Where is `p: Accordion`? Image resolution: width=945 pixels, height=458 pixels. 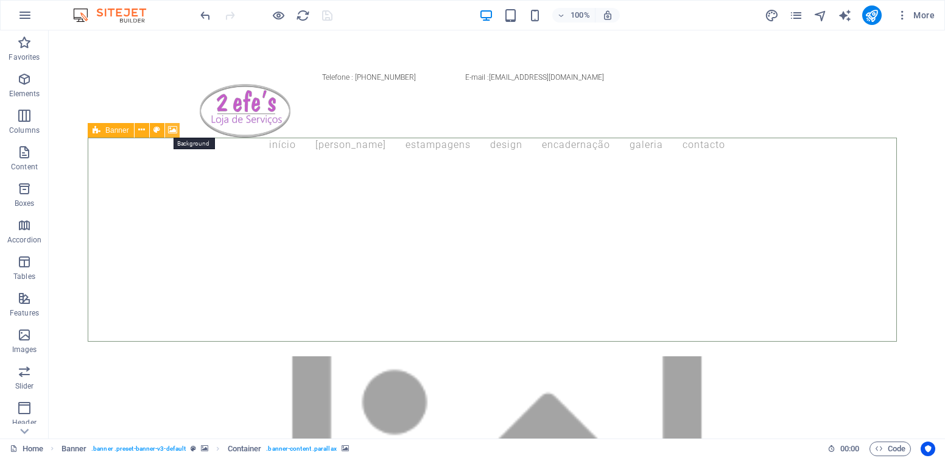
p: Accordion is located at coordinates (24, 240).